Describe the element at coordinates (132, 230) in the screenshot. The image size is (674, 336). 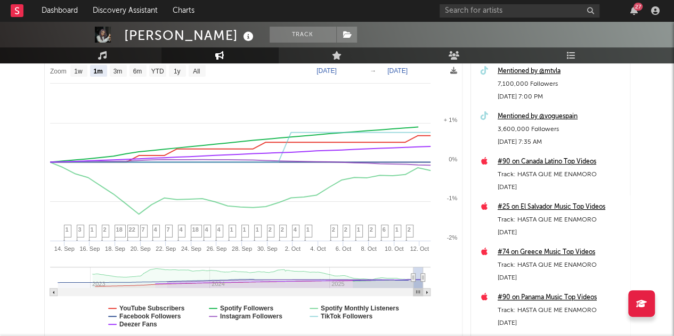
I see `span: 22` at that location.